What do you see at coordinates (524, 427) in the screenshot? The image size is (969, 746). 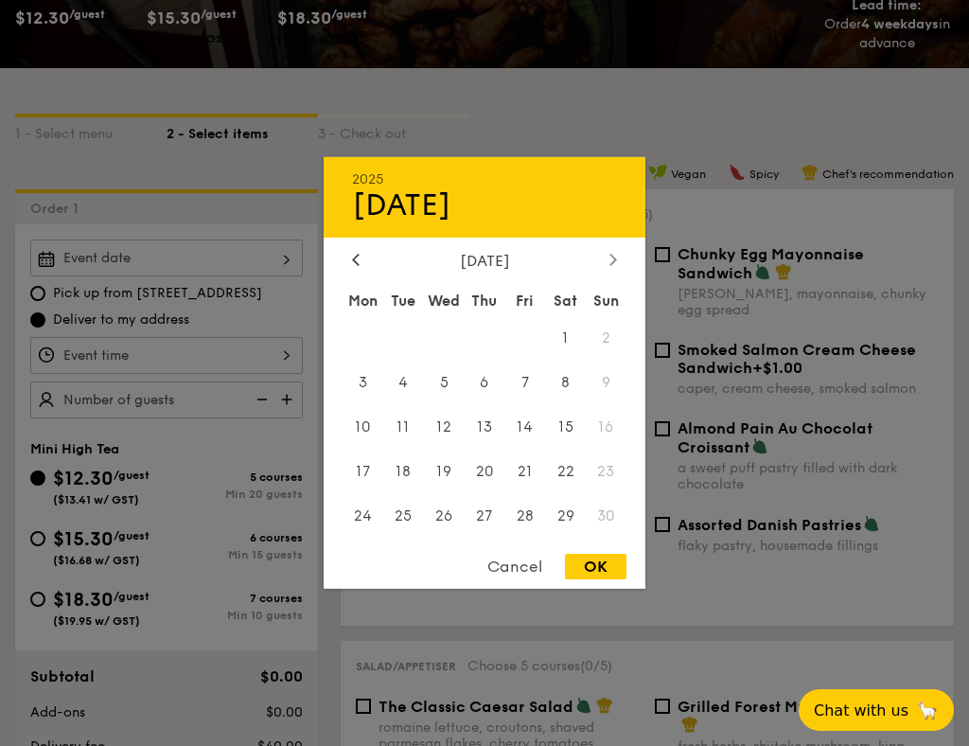 I see `span: 14` at bounding box center [524, 427].